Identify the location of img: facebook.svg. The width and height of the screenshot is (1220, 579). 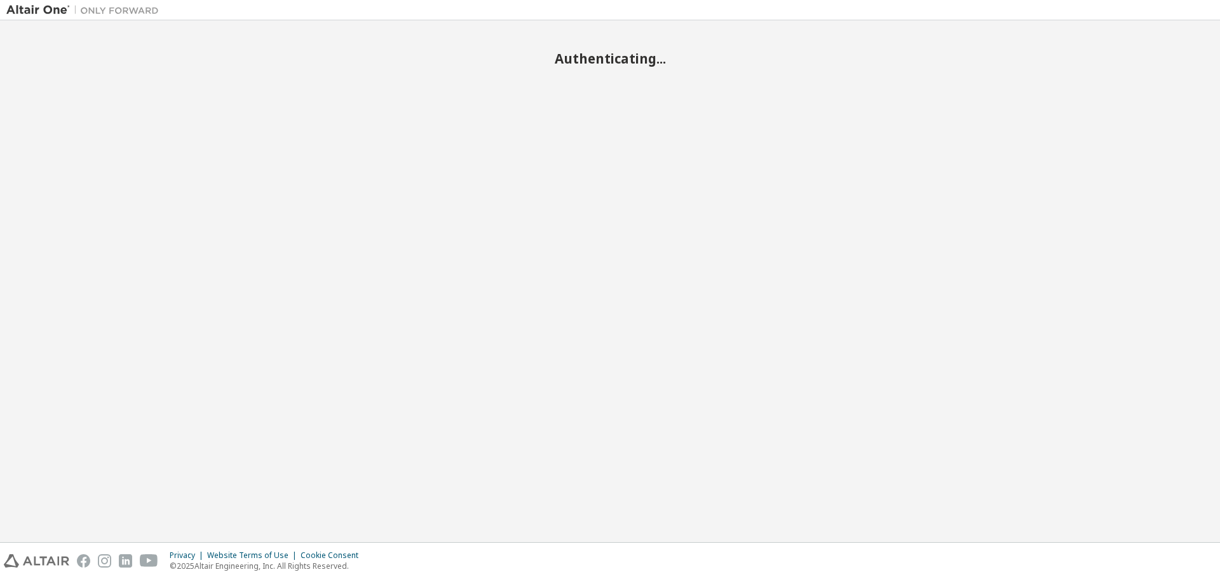
(83, 561).